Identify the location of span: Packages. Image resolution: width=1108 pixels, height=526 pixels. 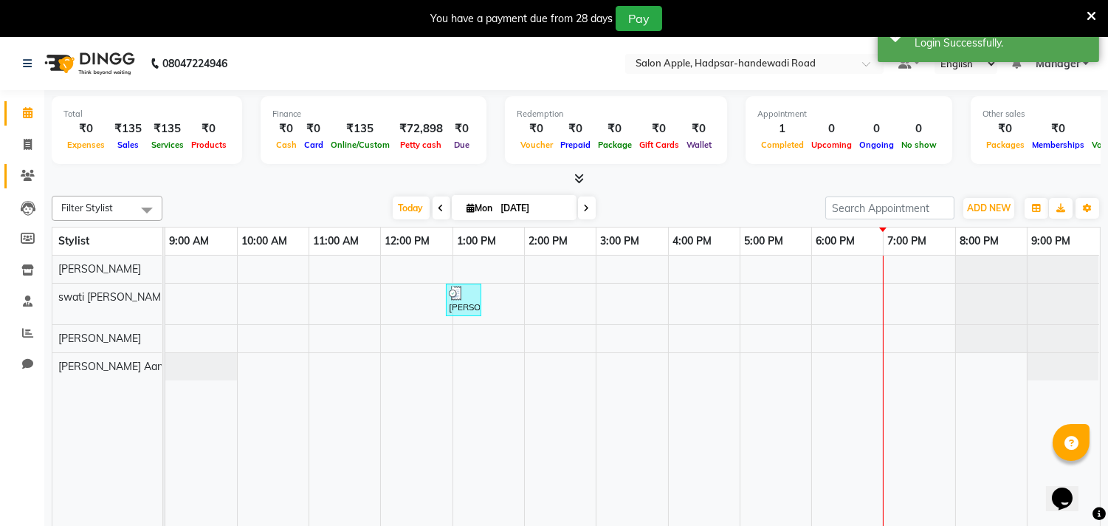
(1005, 145).